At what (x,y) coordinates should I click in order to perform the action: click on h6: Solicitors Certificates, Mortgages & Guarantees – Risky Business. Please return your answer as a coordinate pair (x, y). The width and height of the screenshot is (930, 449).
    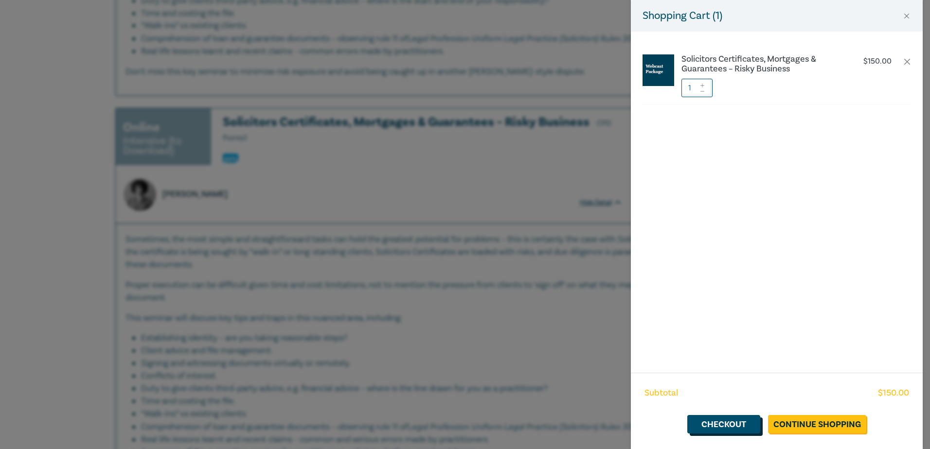
    Looking at the image, I should click on (762, 64).